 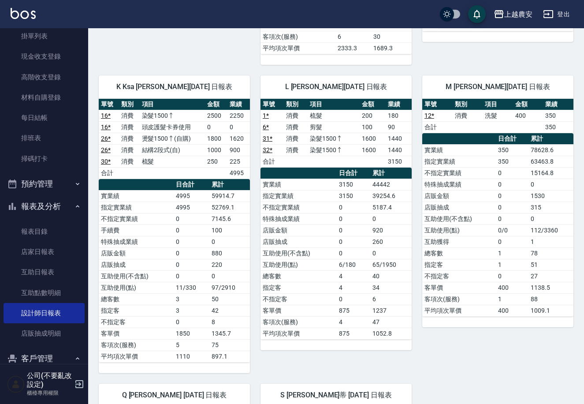 I want to click on td: 51, so click(x=551, y=264).